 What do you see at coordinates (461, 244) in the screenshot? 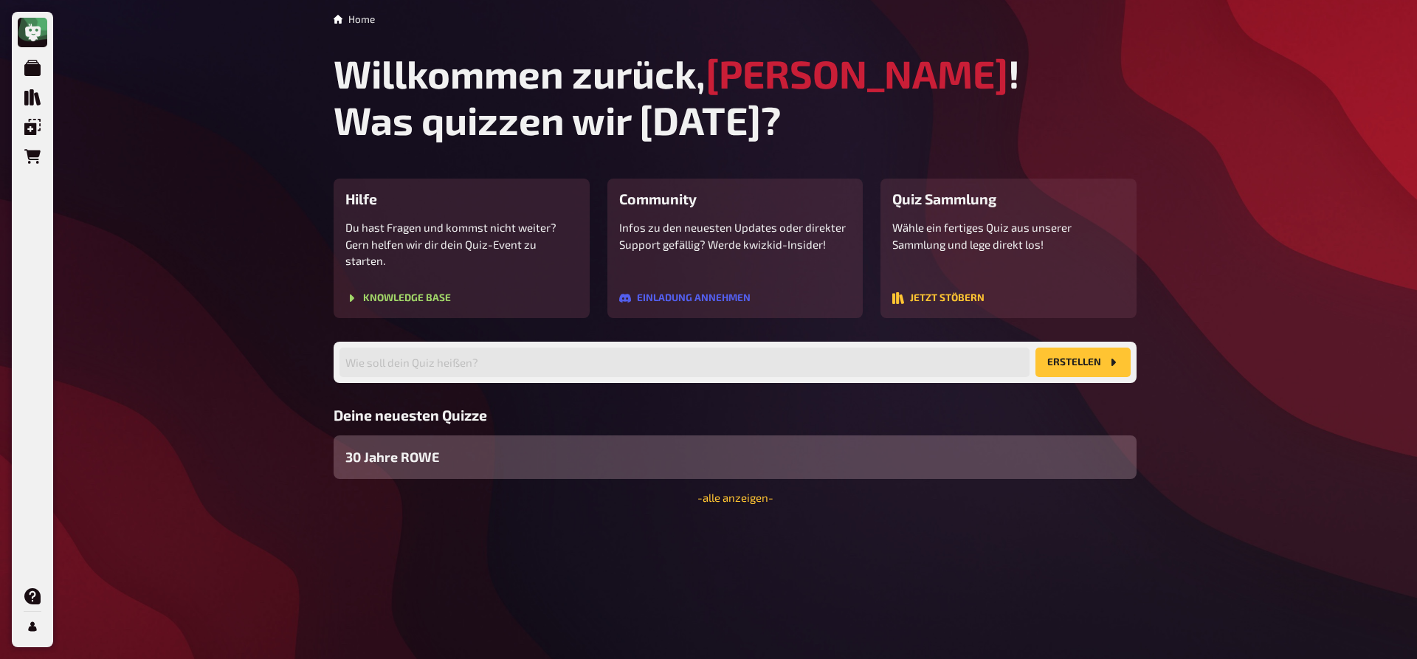
I see `p: Du hast Fragen und kommst nicht weiter? Gern helfen wir dir dein Quiz-Event zu starten.` at bounding box center [461, 244].